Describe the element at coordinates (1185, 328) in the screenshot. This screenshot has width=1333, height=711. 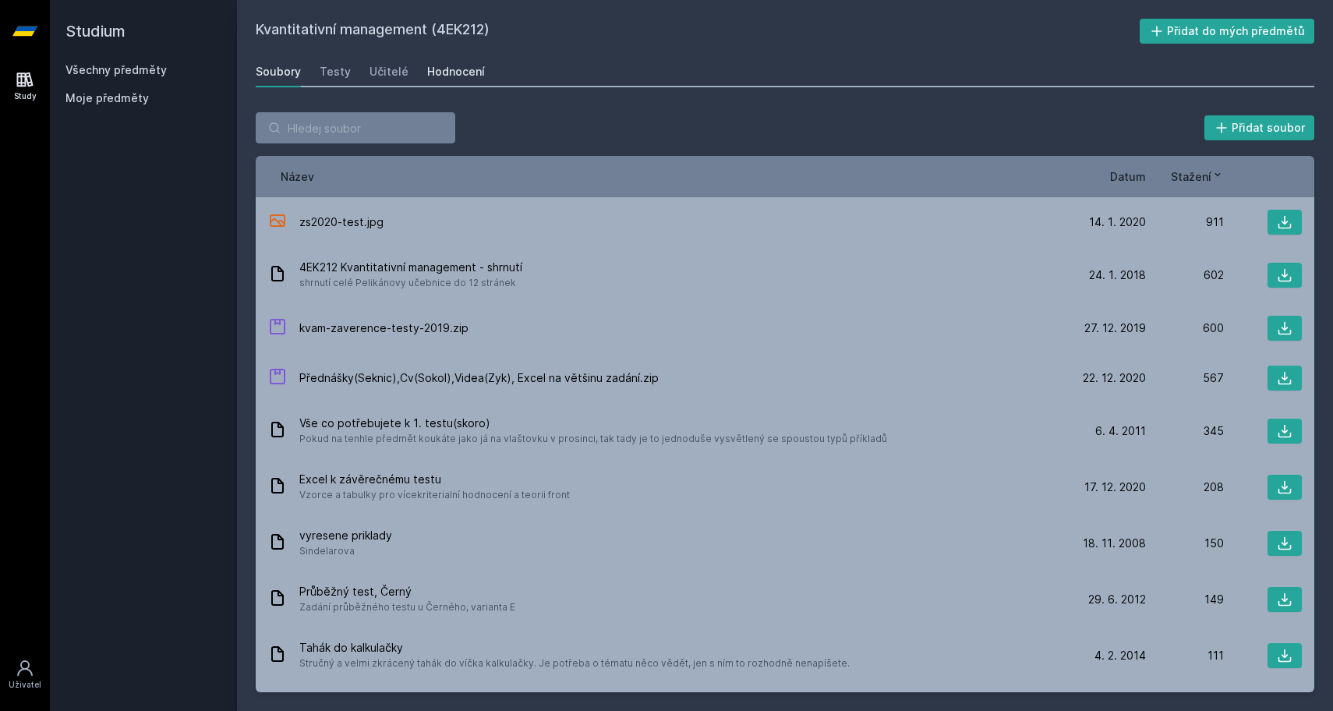
I see `div: 600` at that location.